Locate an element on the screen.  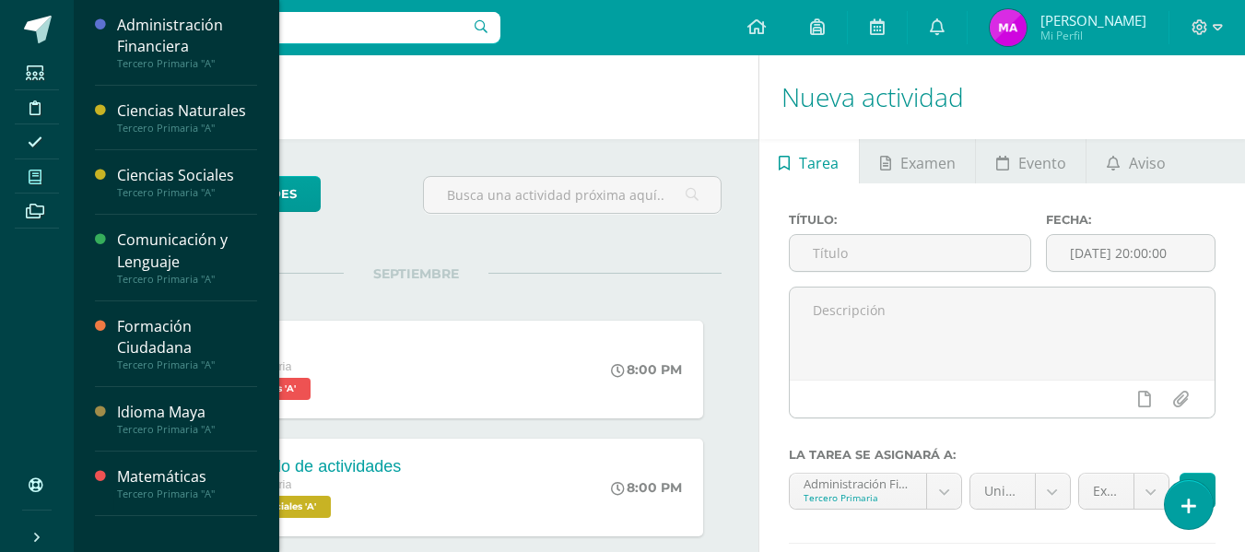
h1: Nueva actividad is located at coordinates (1002, 97).